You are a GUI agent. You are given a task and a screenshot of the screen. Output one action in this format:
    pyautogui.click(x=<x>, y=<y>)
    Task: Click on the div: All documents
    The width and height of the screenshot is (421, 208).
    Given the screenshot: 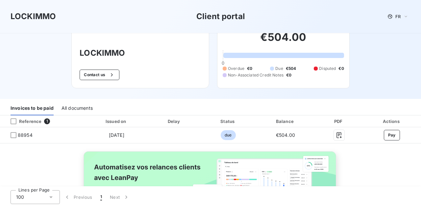 What is the action you would take?
    pyautogui.click(x=77, y=108)
    